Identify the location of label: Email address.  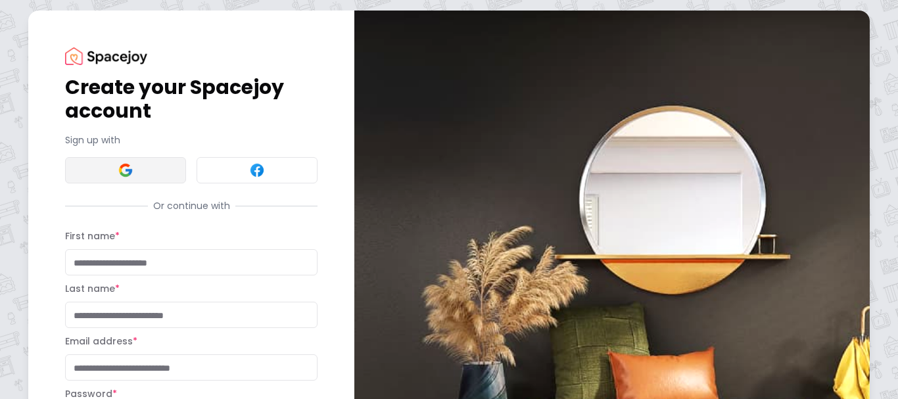
(101, 341).